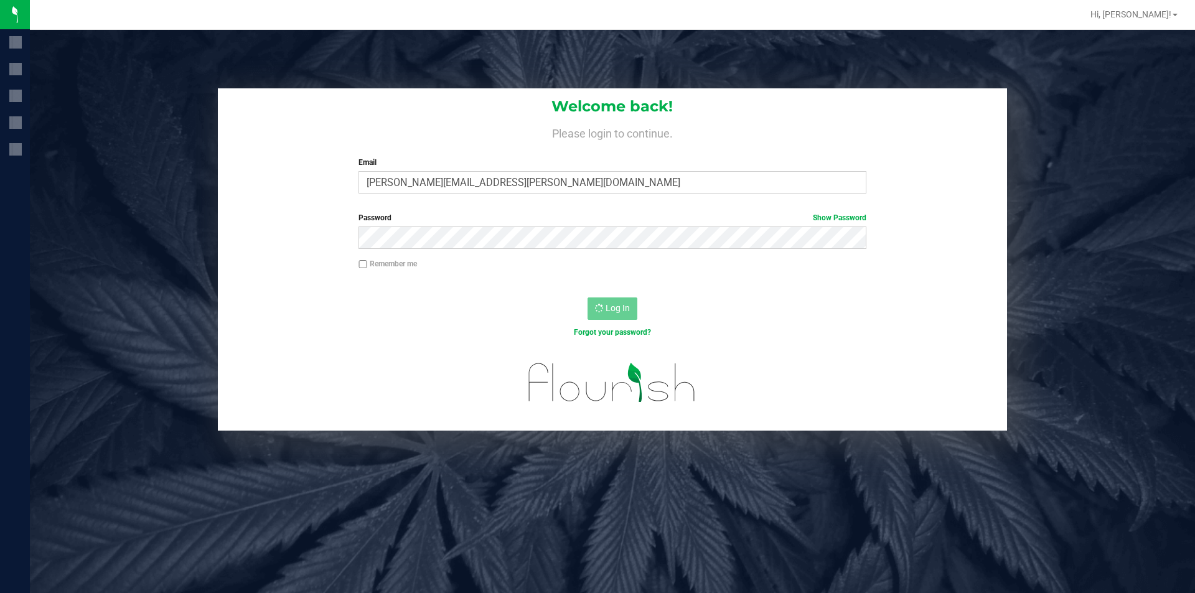 This screenshot has height=593, width=1195. What do you see at coordinates (388, 264) in the screenshot?
I see `label: Remember me` at bounding box center [388, 264].